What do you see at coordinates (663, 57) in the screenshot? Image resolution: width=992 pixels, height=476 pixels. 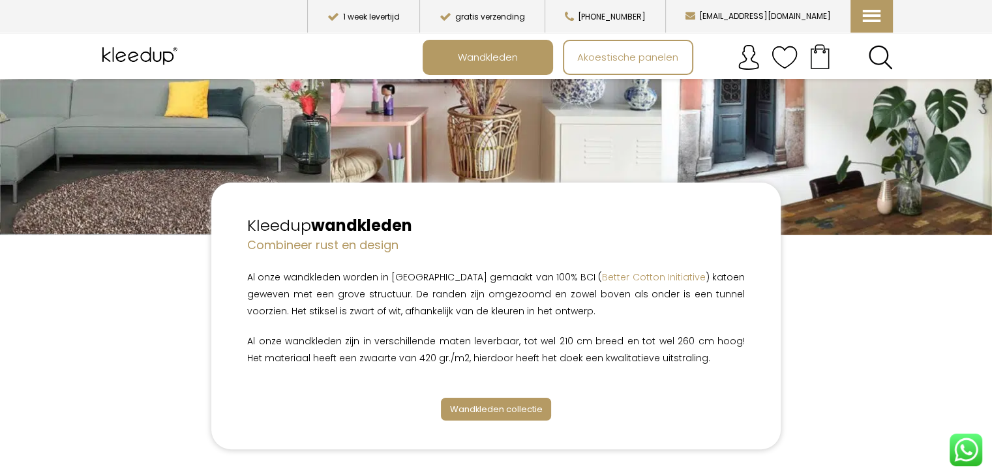 I see `nav: Main menu` at bounding box center [663, 57].